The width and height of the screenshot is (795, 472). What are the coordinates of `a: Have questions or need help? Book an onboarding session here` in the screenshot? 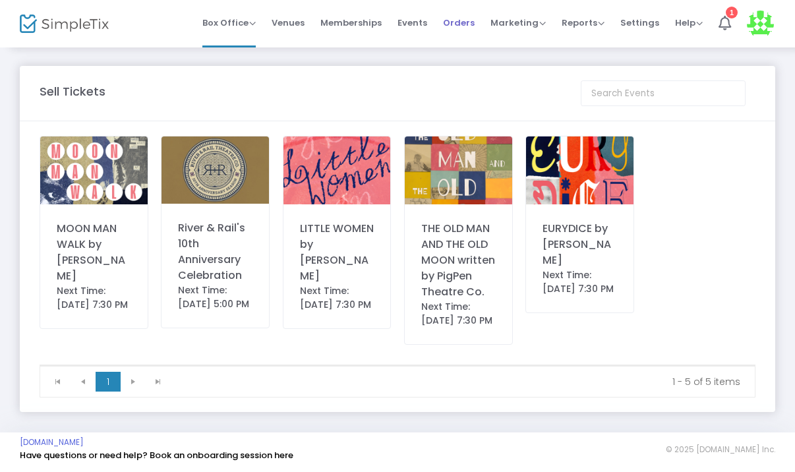 It's located at (156, 455).